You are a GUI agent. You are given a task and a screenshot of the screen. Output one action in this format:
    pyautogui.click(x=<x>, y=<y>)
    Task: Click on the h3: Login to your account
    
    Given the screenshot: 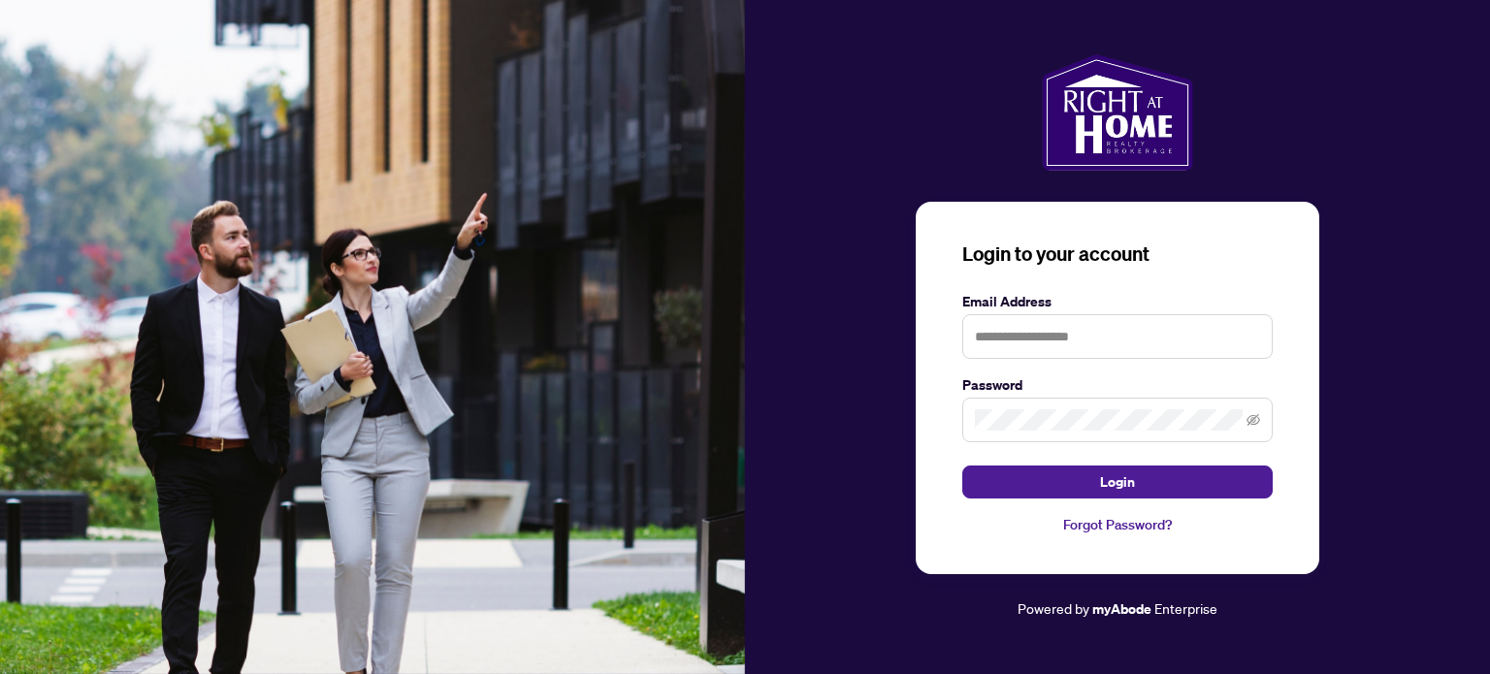 What is the action you would take?
    pyautogui.click(x=1118, y=254)
    